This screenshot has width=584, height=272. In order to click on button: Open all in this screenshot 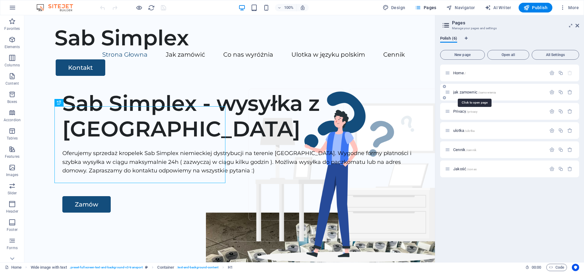, I will do `click(508, 55)`.